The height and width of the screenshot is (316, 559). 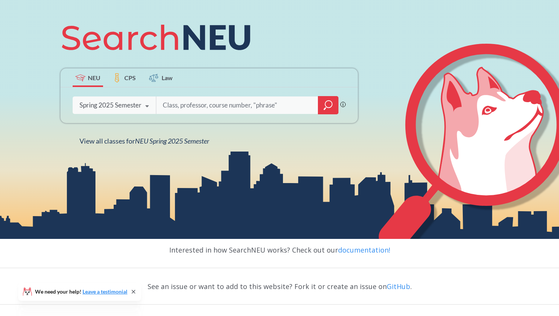 I want to click on a: documentation!, so click(x=364, y=250).